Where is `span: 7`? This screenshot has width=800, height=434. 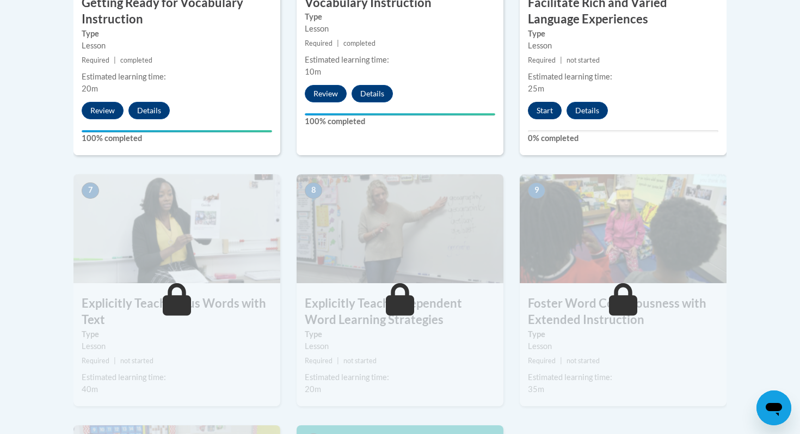
span: 7 is located at coordinates (90, 191).